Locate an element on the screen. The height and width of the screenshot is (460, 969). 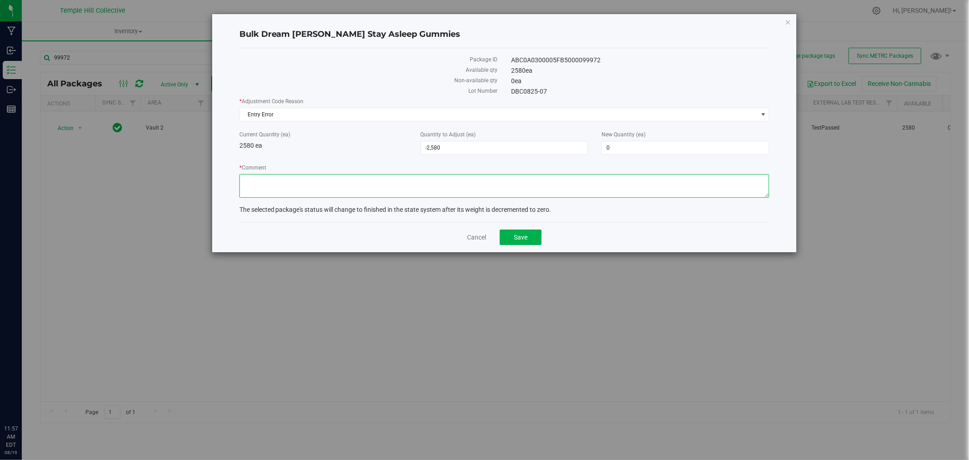
input: -2,580 is located at coordinates (504, 148).